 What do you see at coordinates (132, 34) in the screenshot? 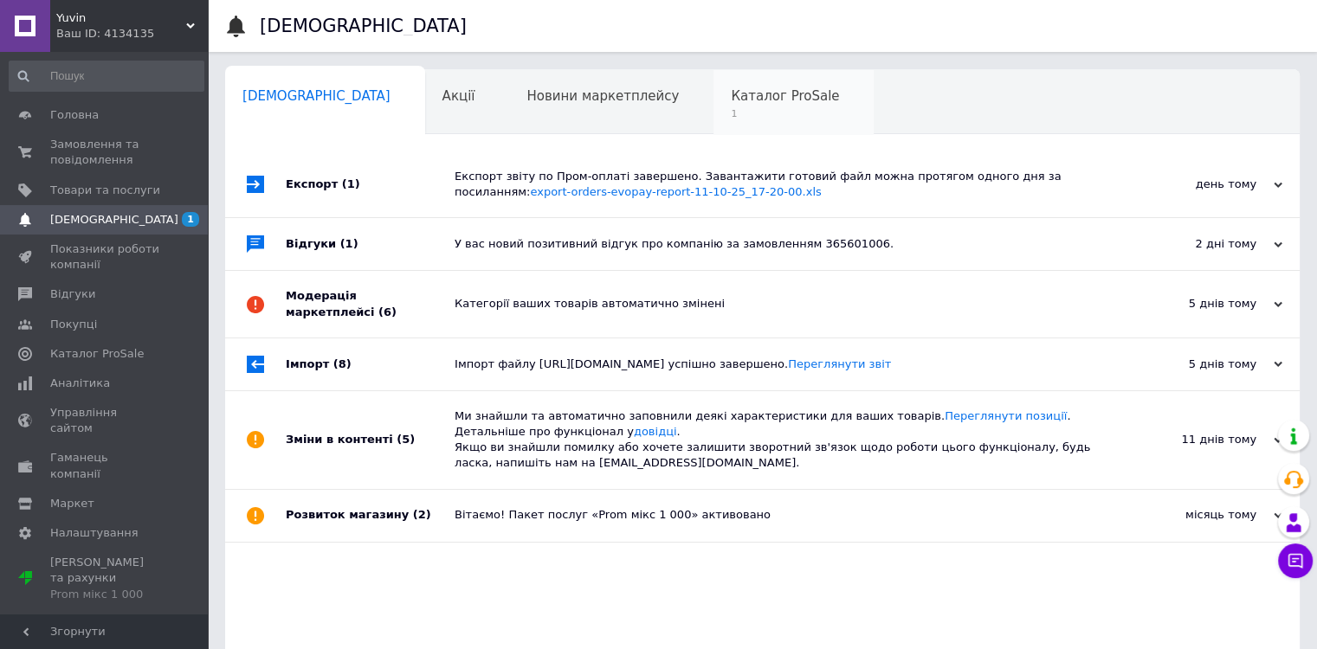
I see `div: Ваш ID: 4134135` at bounding box center [132, 34].